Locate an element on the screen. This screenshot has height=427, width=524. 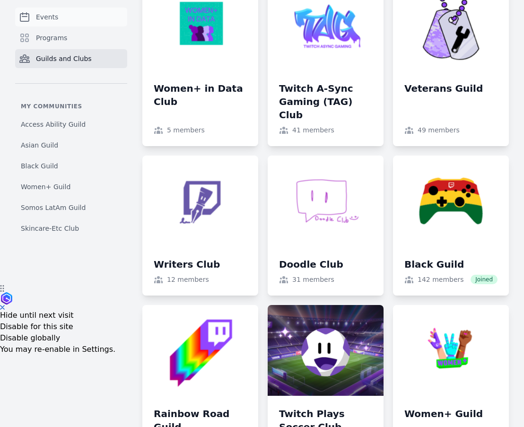
span: Access Ability Guild is located at coordinates (53, 124).